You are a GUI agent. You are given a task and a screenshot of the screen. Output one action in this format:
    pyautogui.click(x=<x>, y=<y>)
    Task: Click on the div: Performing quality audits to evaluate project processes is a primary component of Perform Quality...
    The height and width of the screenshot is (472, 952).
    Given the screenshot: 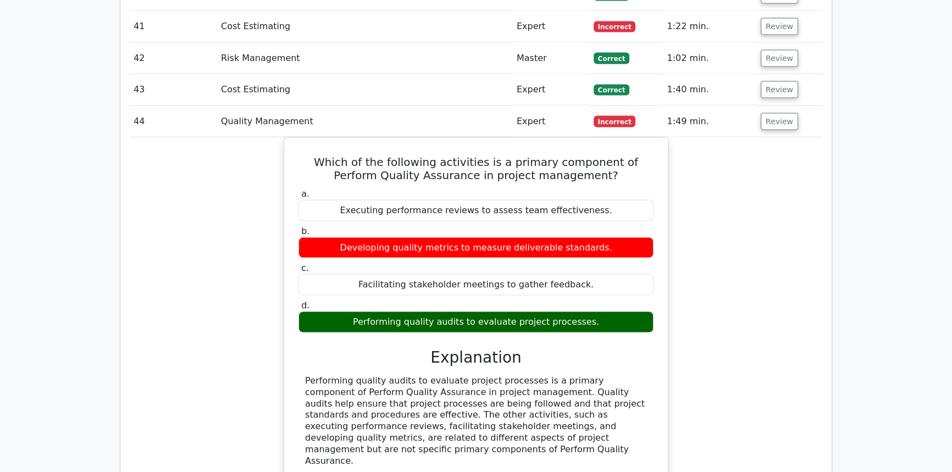 What is the action you would take?
    pyautogui.click(x=476, y=421)
    